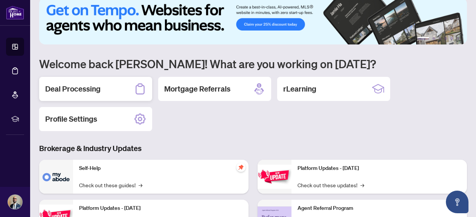 This screenshot has height=217, width=476. I want to click on a: Check out these guides!→, so click(111, 185).